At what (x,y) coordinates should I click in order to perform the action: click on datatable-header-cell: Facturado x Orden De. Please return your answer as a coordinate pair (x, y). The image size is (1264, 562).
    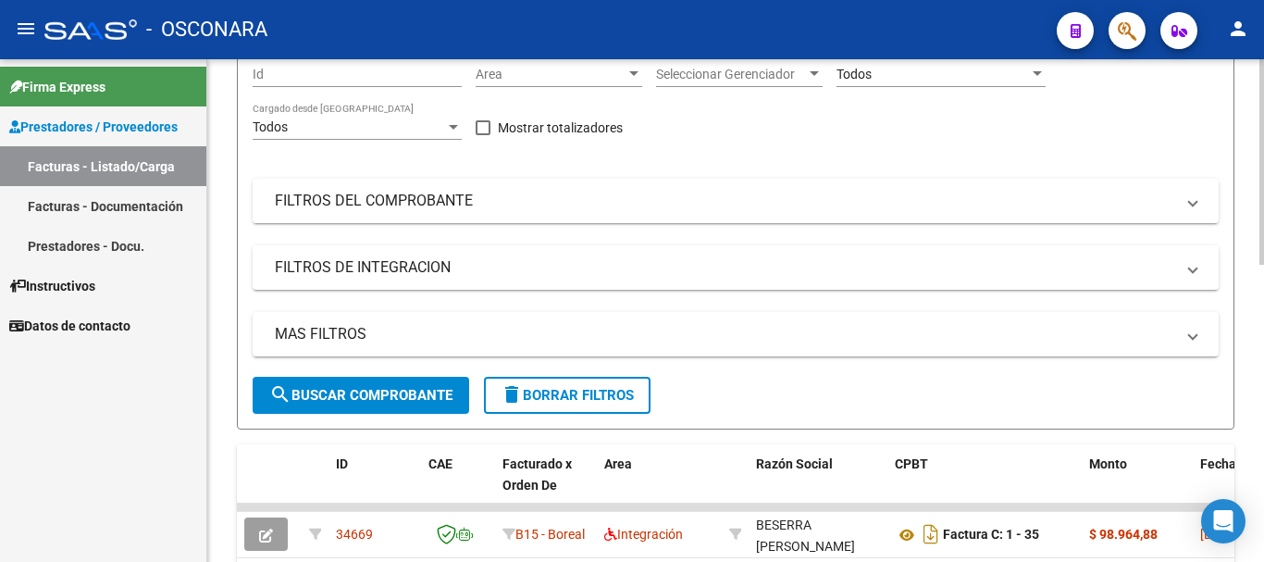
    Looking at the image, I should click on (546, 485).